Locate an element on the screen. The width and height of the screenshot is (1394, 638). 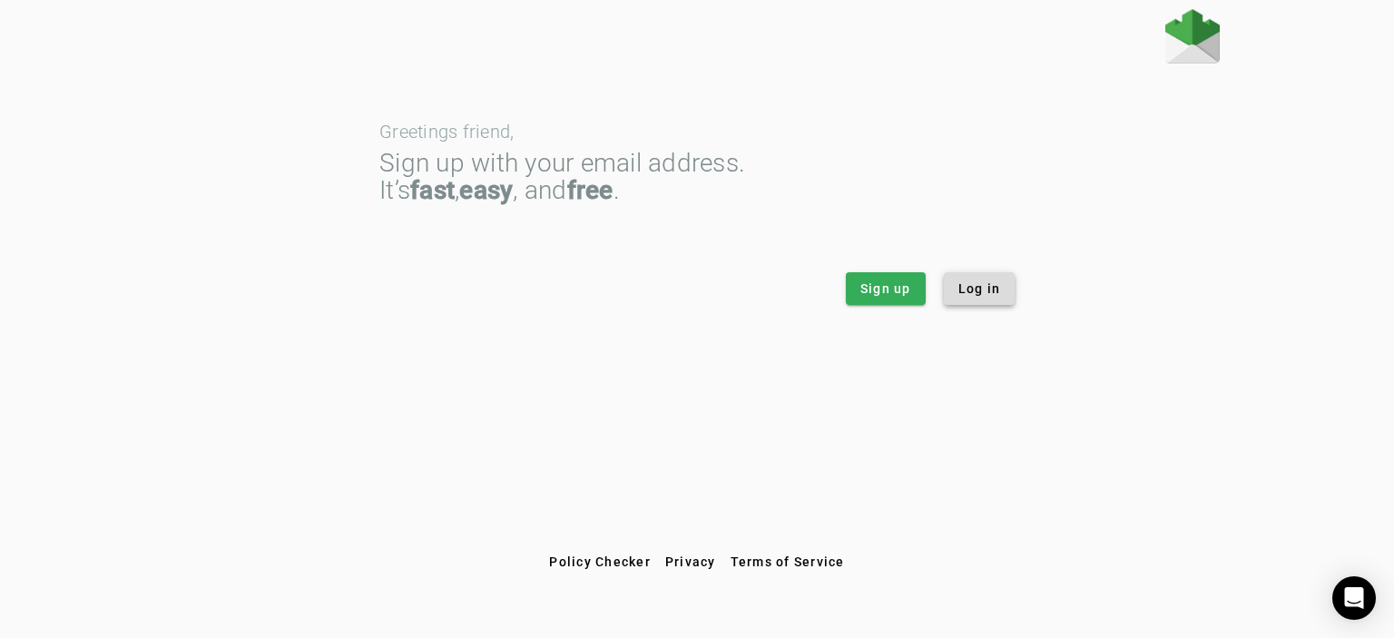
span: Policy Checker is located at coordinates (600, 562).